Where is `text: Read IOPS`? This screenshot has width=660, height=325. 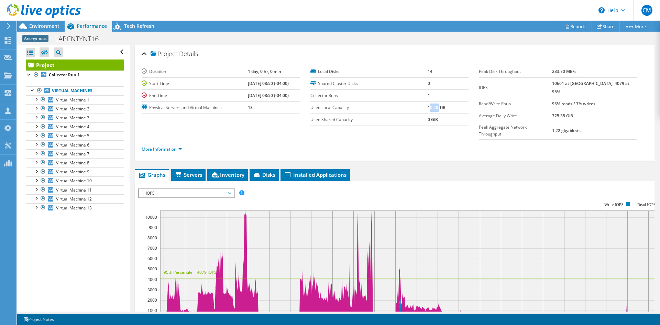 text: Read IOPS is located at coordinates (647, 205).